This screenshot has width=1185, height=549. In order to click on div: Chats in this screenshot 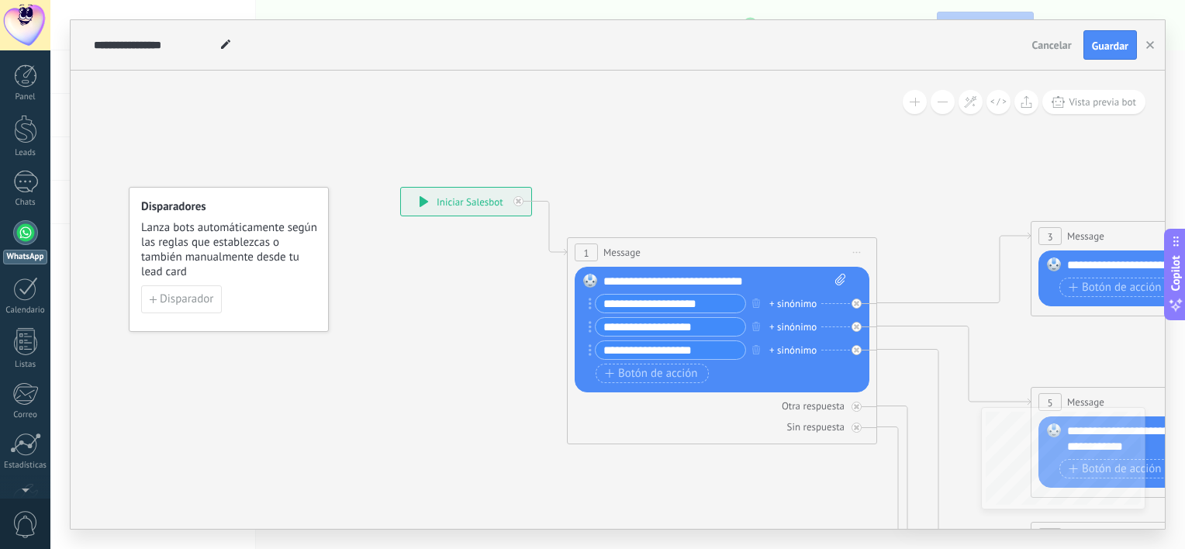, I will do `click(26, 202)`.